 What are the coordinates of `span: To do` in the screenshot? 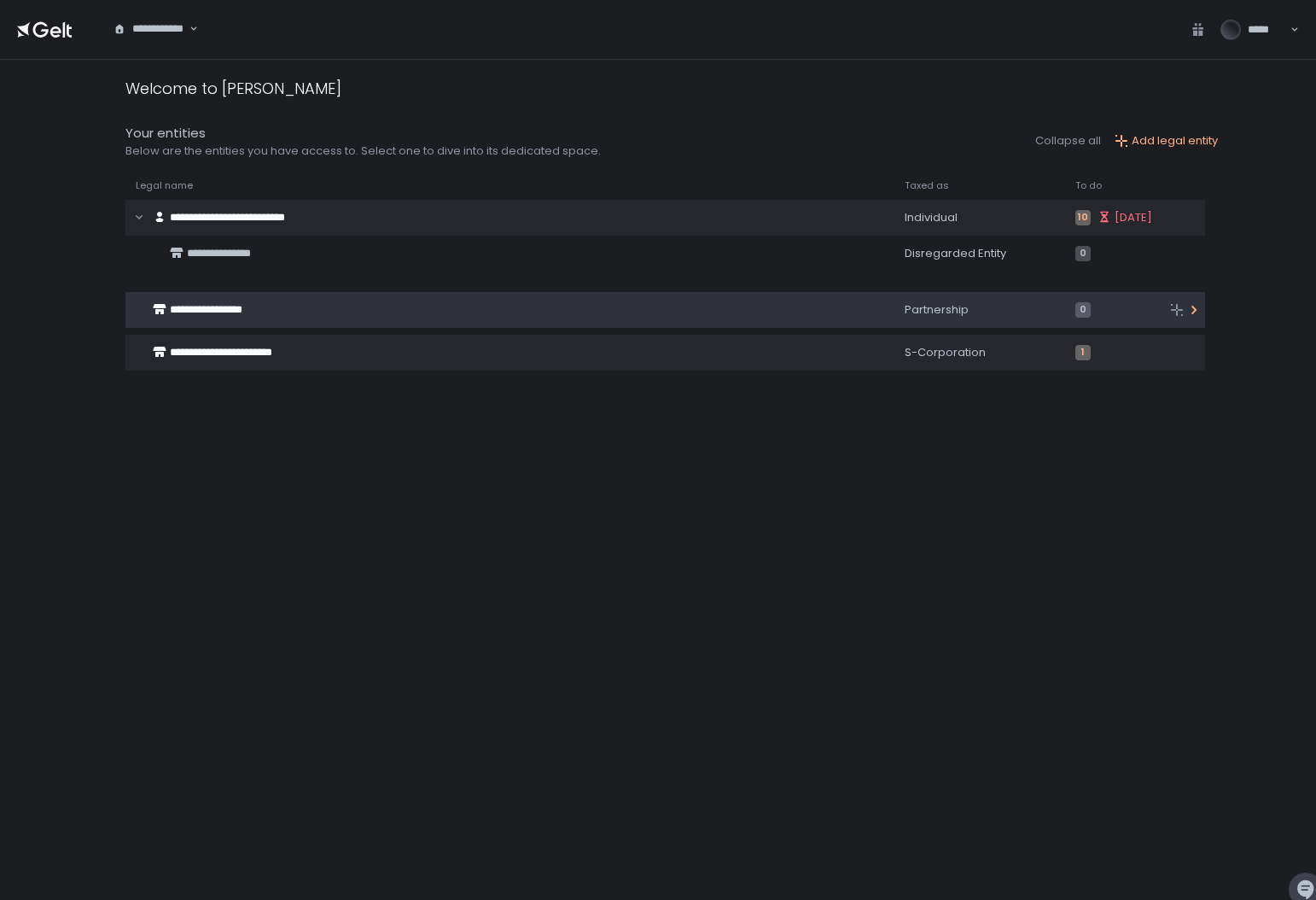 It's located at (1088, 185).